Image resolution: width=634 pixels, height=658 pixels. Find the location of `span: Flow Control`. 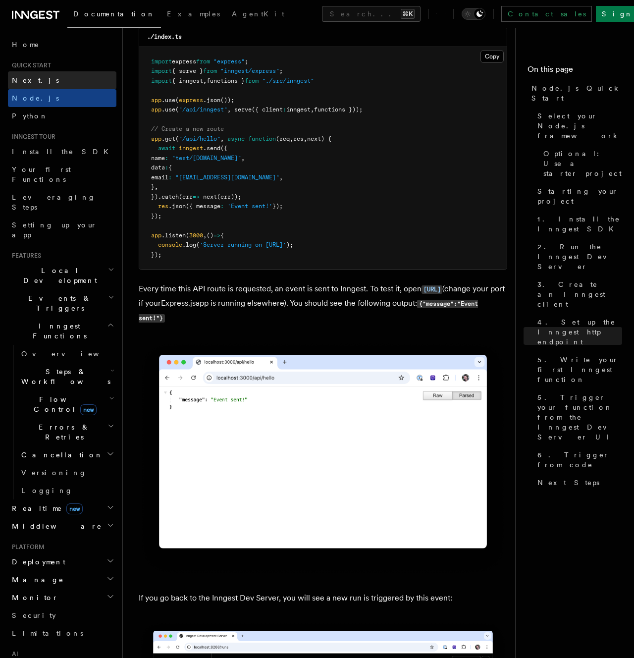

span: Flow Control is located at coordinates (63, 404).